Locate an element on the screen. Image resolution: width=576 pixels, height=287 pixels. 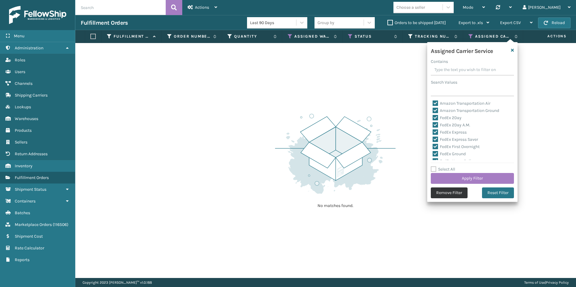
span: Lookups is located at coordinates (23, 107).